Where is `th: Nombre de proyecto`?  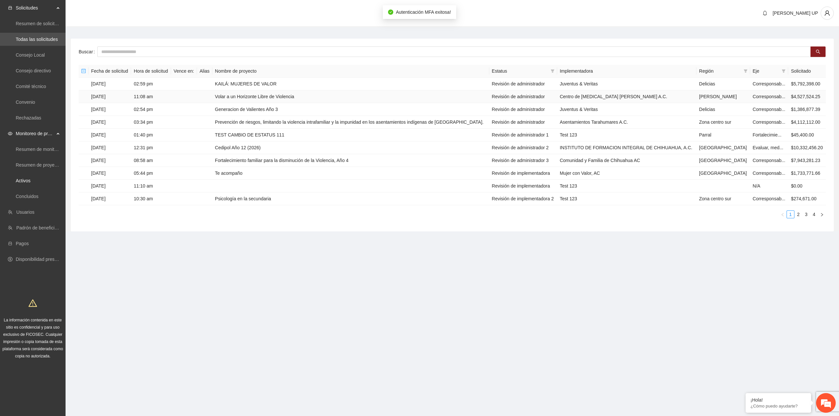
th: Nombre de proyecto is located at coordinates (351, 71).